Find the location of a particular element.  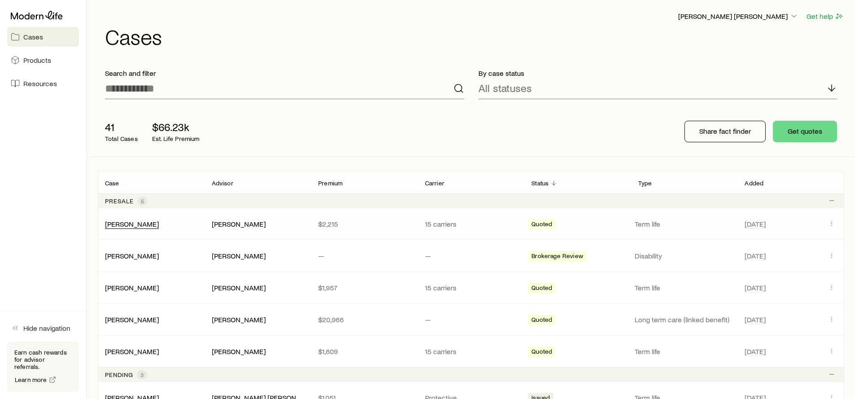

button: Get help is located at coordinates (825, 16).